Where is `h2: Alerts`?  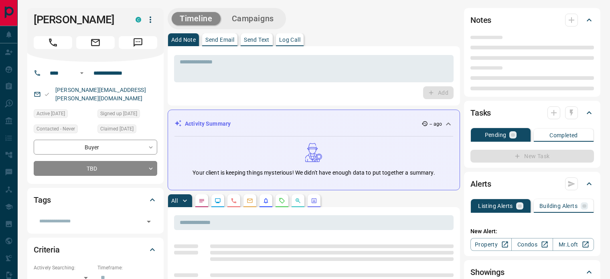
h2: Alerts is located at coordinates (481, 184).